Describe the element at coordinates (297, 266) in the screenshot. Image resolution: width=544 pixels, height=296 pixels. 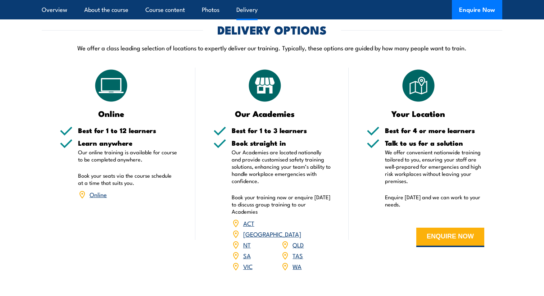
I see `a: WA` at that location.